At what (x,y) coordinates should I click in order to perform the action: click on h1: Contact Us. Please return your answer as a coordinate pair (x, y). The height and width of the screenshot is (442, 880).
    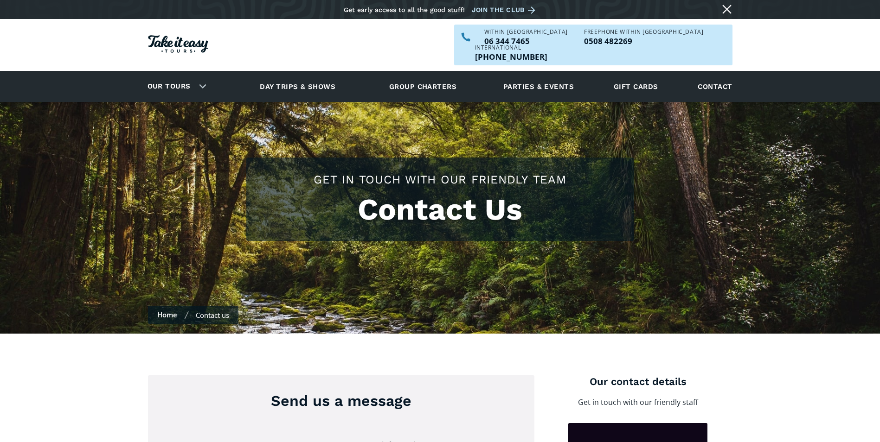
    Looking at the image, I should click on (440, 210).